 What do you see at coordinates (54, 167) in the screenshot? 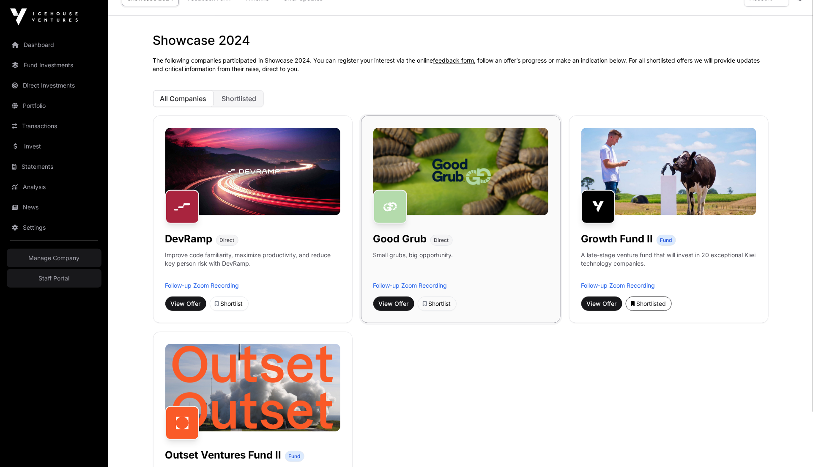
I see `a: Statements` at bounding box center [54, 167].